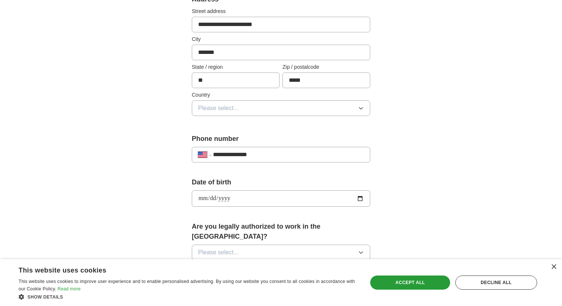 This screenshot has height=306, width=562. What do you see at coordinates (188, 297) in the screenshot?
I see `div: Show details` at bounding box center [188, 297].